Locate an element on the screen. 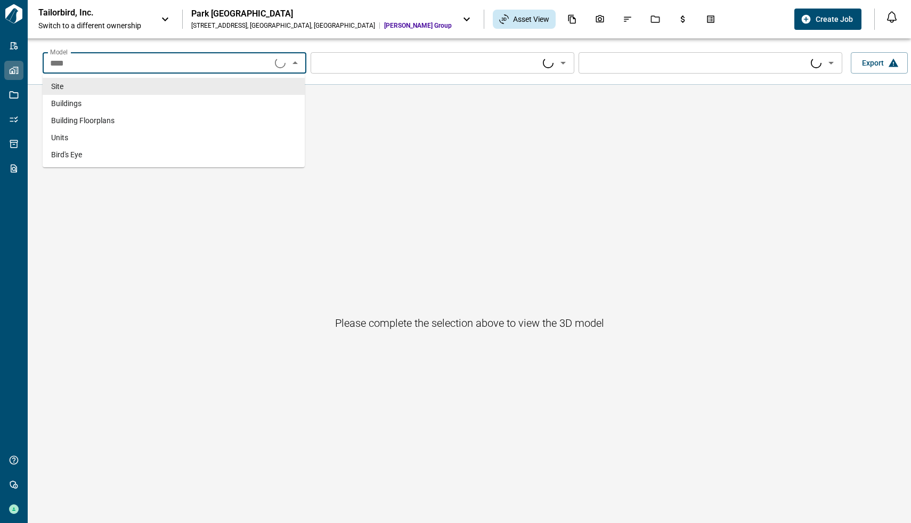 Image resolution: width=911 pixels, height=523 pixels. div: Jobs is located at coordinates (655, 19).